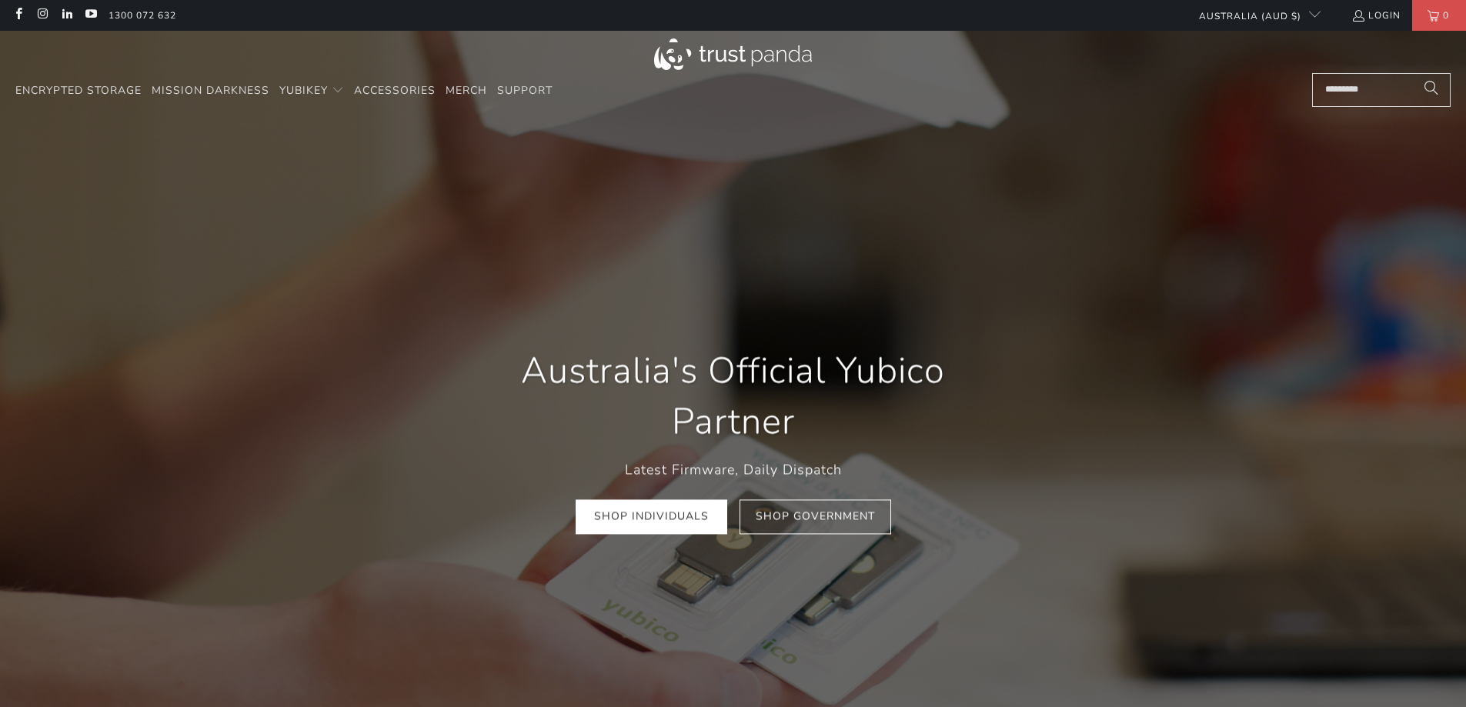 The image size is (1466, 707). What do you see at coordinates (1376, 15) in the screenshot?
I see `a: Login` at bounding box center [1376, 15].